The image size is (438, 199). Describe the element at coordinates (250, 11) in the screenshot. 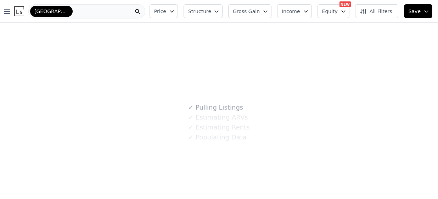

I see `button: Gross Gain` at that location.